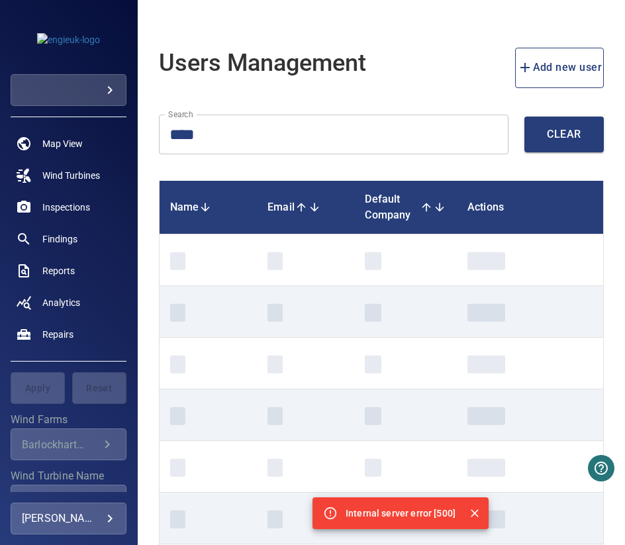 The height and width of the screenshot is (545, 625). Describe the element at coordinates (61, 302) in the screenshot. I see `span: Analytics` at that location.